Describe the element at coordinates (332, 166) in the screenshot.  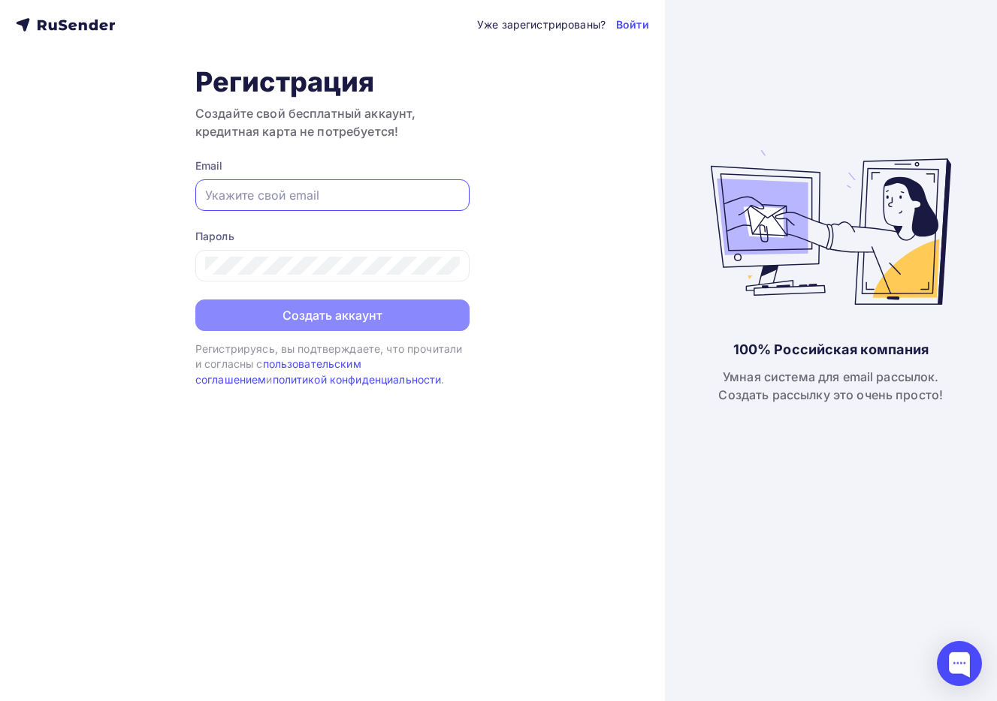
I see `div: Email` at that location.